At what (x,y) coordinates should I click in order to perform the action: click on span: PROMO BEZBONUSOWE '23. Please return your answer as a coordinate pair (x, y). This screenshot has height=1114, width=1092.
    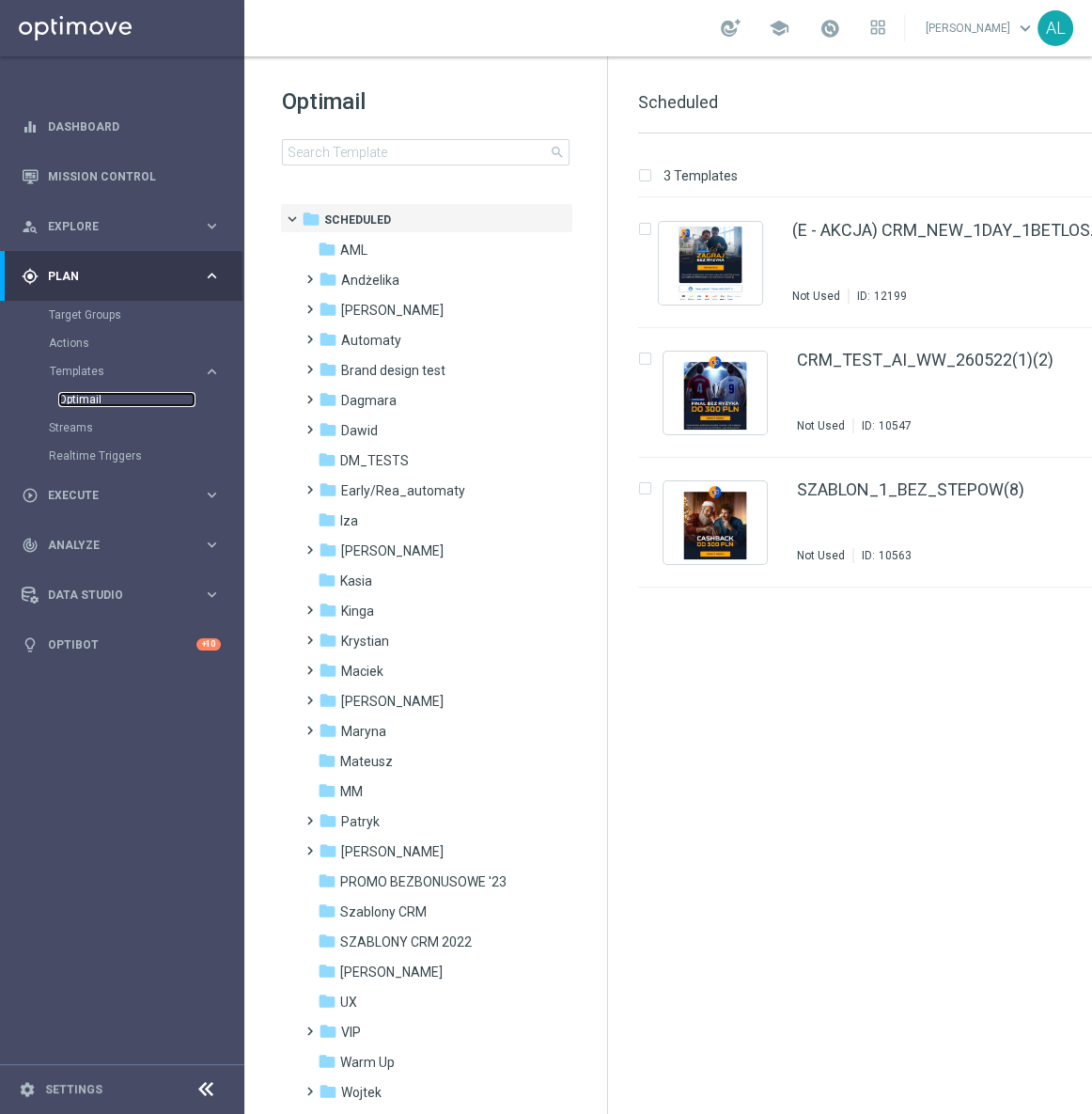
    Looking at the image, I should click on (423, 882).